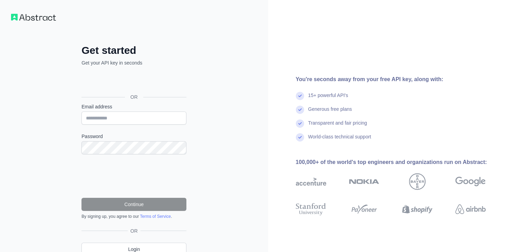 Image resolution: width=525 pixels, height=252 pixels. I want to click on div: 15+ powerful API's, so click(328, 99).